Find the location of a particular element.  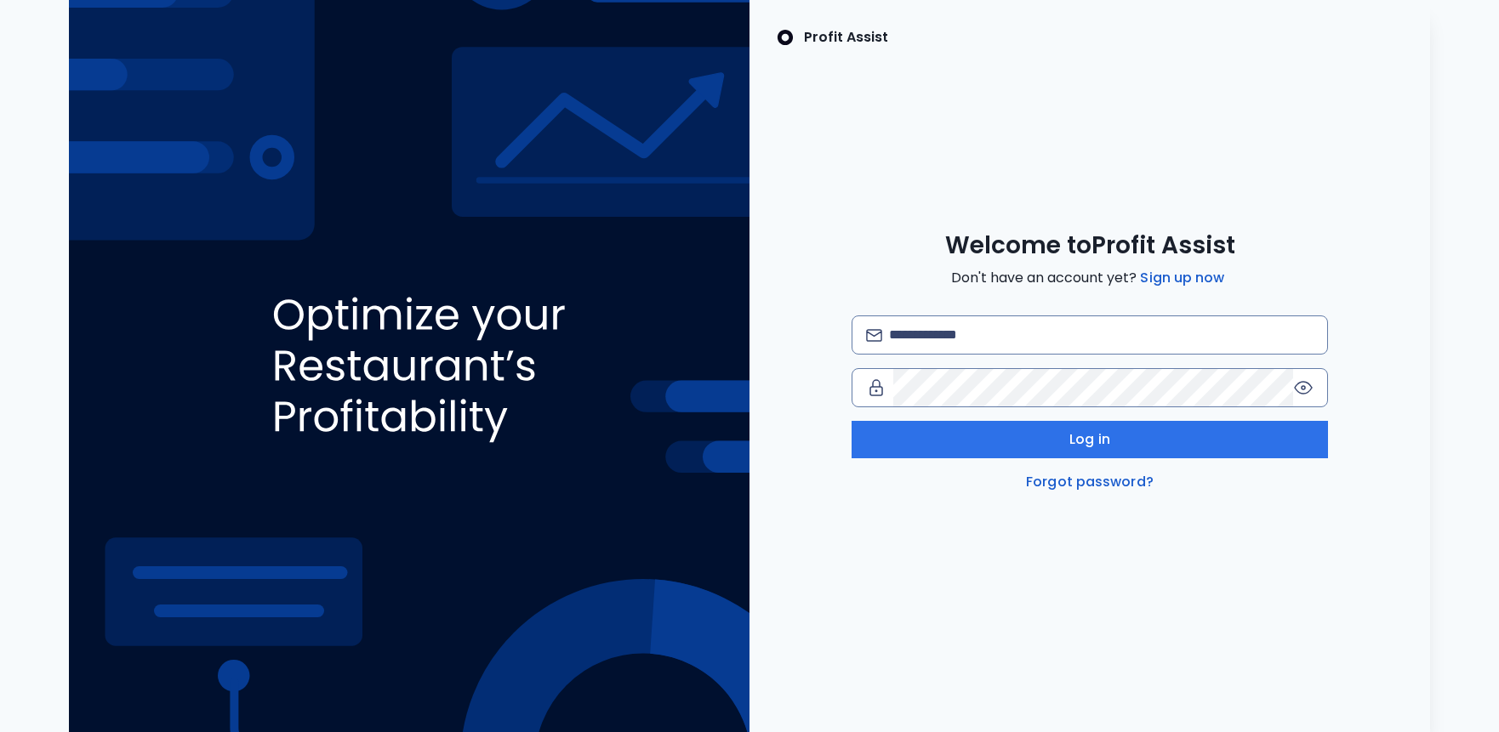

span: Log in is located at coordinates (1090, 440).